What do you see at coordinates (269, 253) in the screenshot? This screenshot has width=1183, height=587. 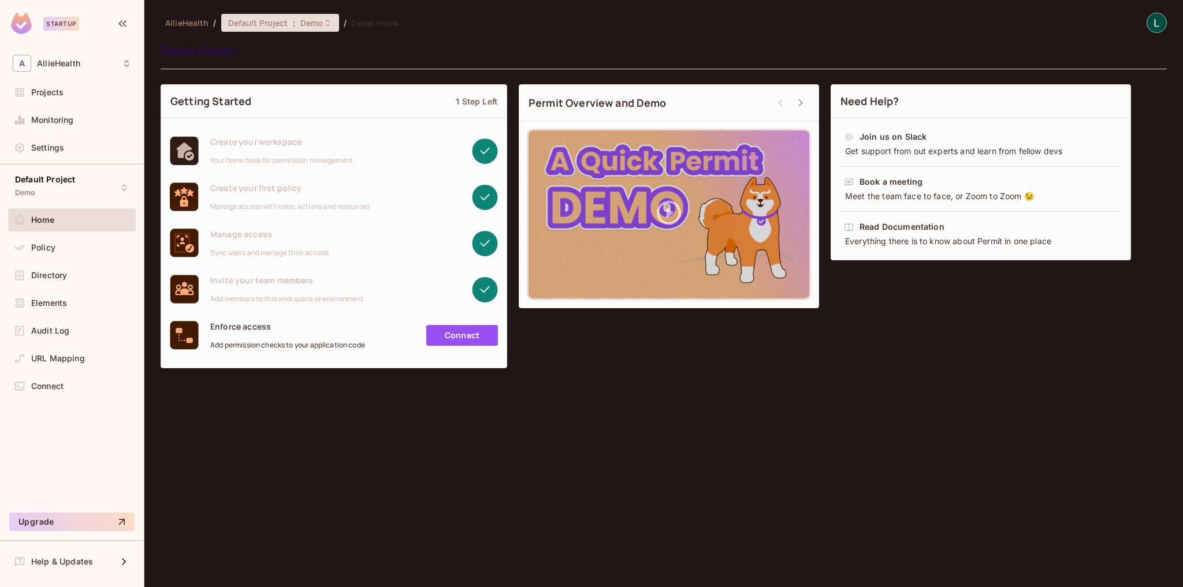 I see `span: Sync users and manage their access` at bounding box center [269, 253].